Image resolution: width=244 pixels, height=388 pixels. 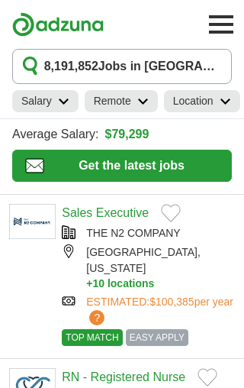 I want to click on a: ESTIMATED:$100,385per year?, so click(x=160, y=310).